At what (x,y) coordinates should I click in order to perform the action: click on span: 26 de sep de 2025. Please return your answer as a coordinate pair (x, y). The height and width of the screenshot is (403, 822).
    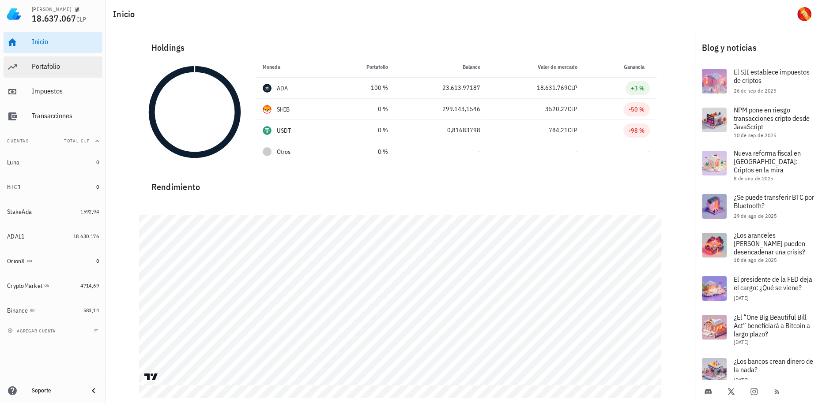
    Looking at the image, I should click on (755, 90).